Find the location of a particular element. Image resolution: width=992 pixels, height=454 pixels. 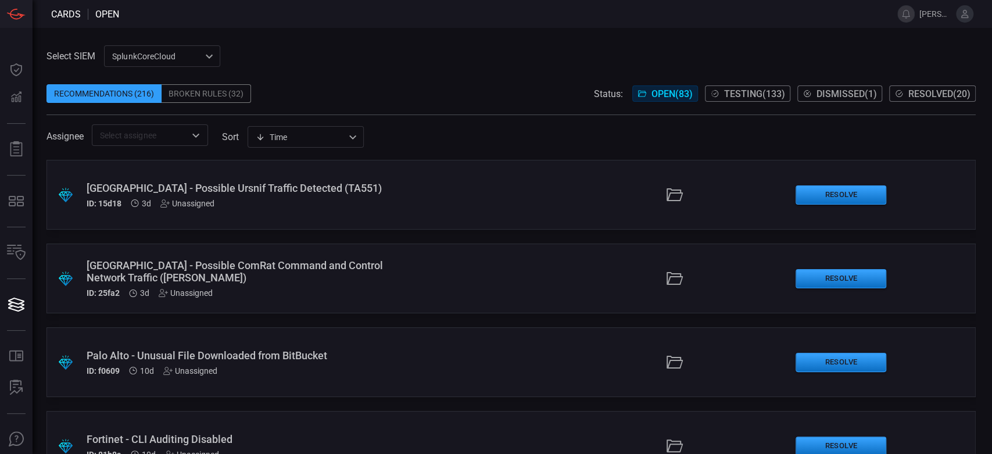

span: Aug 11, 2025 4:47 AM is located at coordinates (145, 293).